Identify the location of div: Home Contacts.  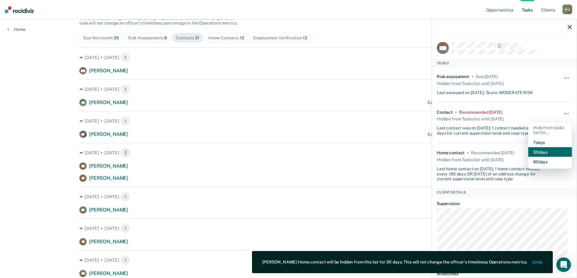
(226, 38).